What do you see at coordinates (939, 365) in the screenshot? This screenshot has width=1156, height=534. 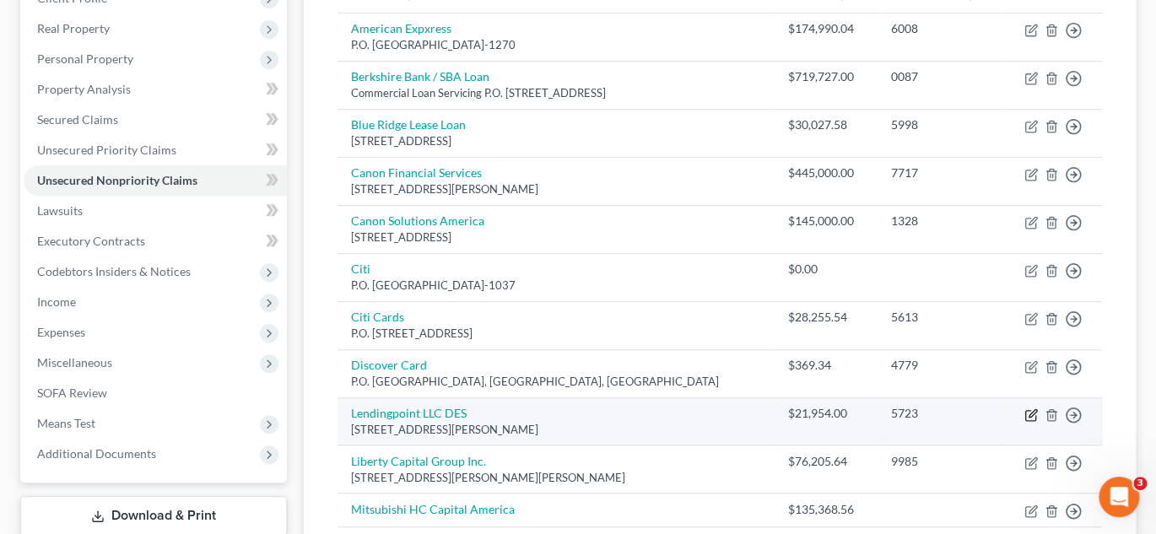 I see `div: 4779` at bounding box center [939, 365].